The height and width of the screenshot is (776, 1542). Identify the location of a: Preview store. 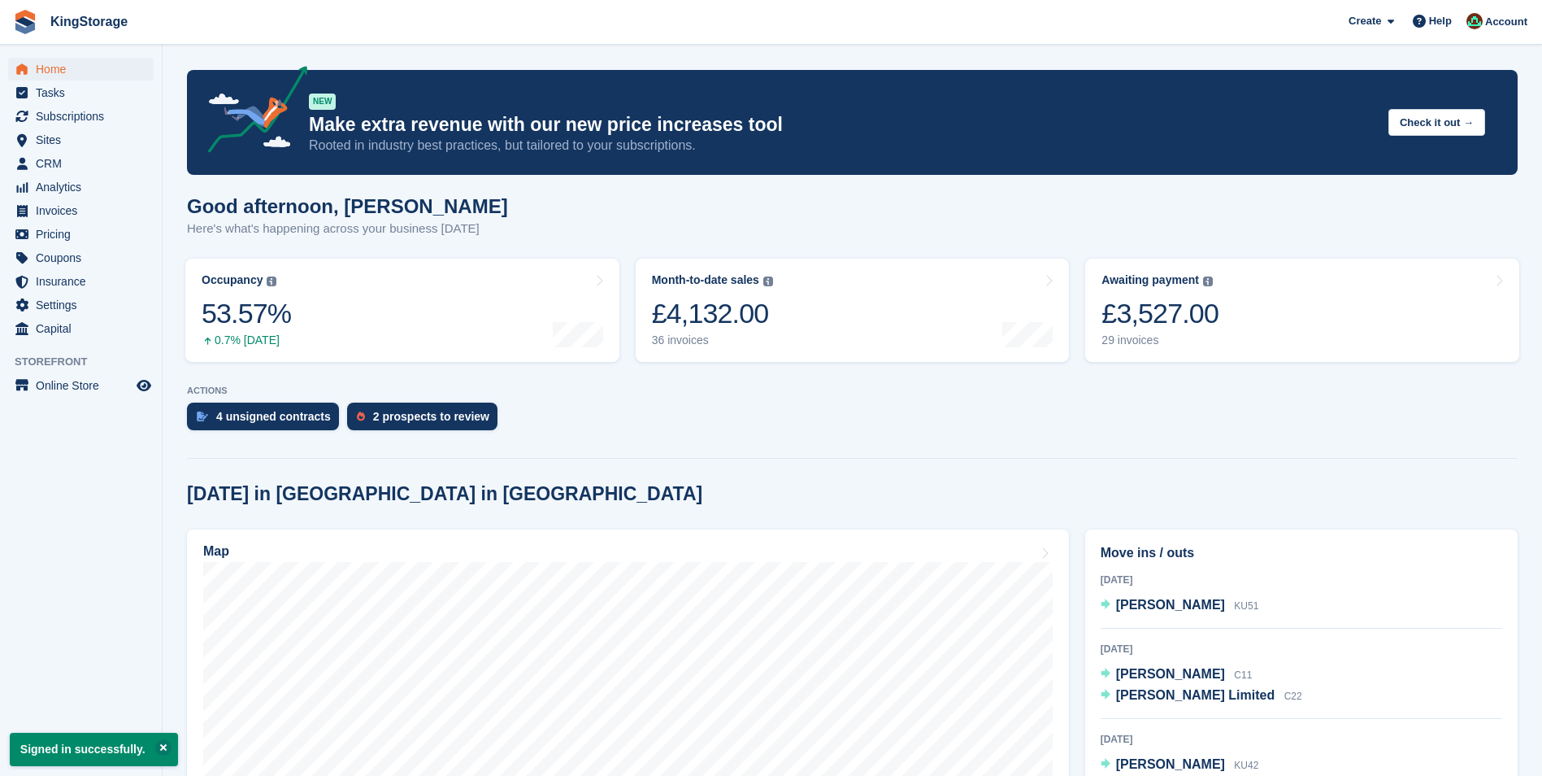
(144, 385).